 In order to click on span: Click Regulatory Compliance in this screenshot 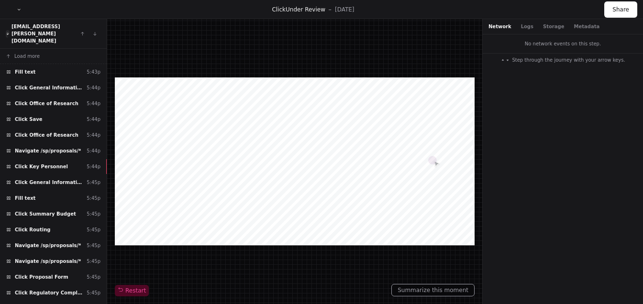, I will do `click(49, 293)`.